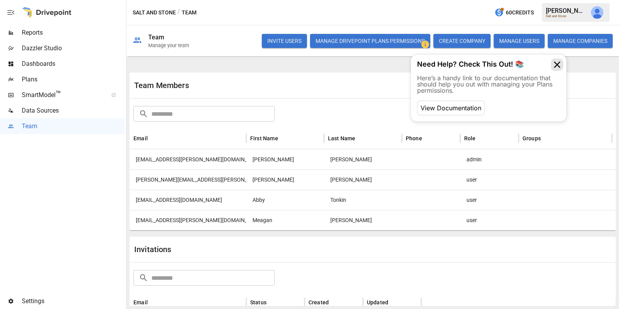 This screenshot has height=309, width=619. What do you see at coordinates (258, 302) in the screenshot?
I see `div: Status` at bounding box center [258, 302].